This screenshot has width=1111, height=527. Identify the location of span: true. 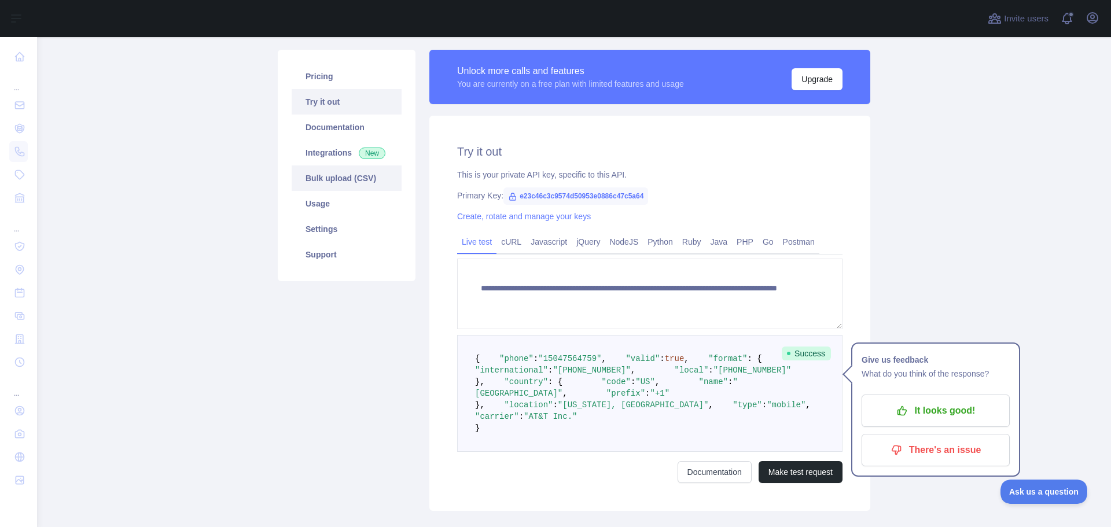
(674, 359).